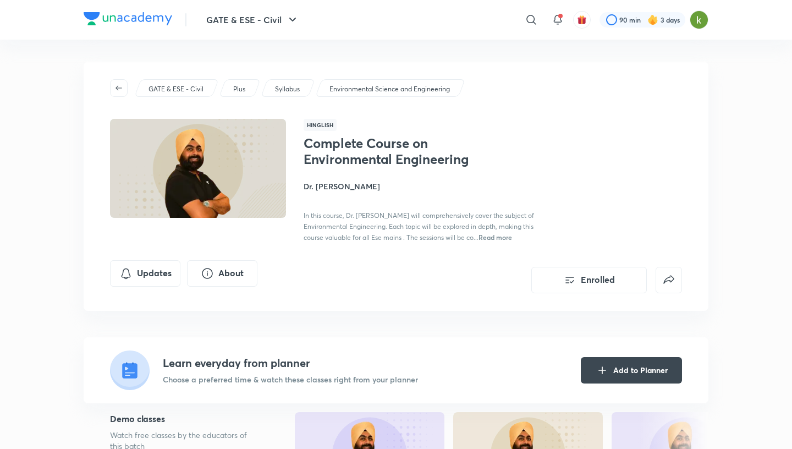  I want to click on img: Thumbnail, so click(198, 168).